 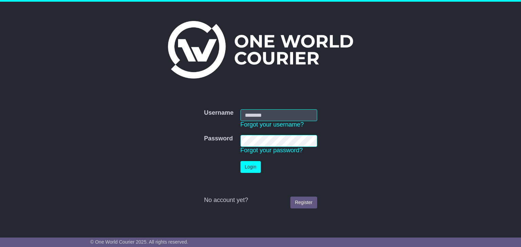 I want to click on label: Username, so click(x=218, y=113).